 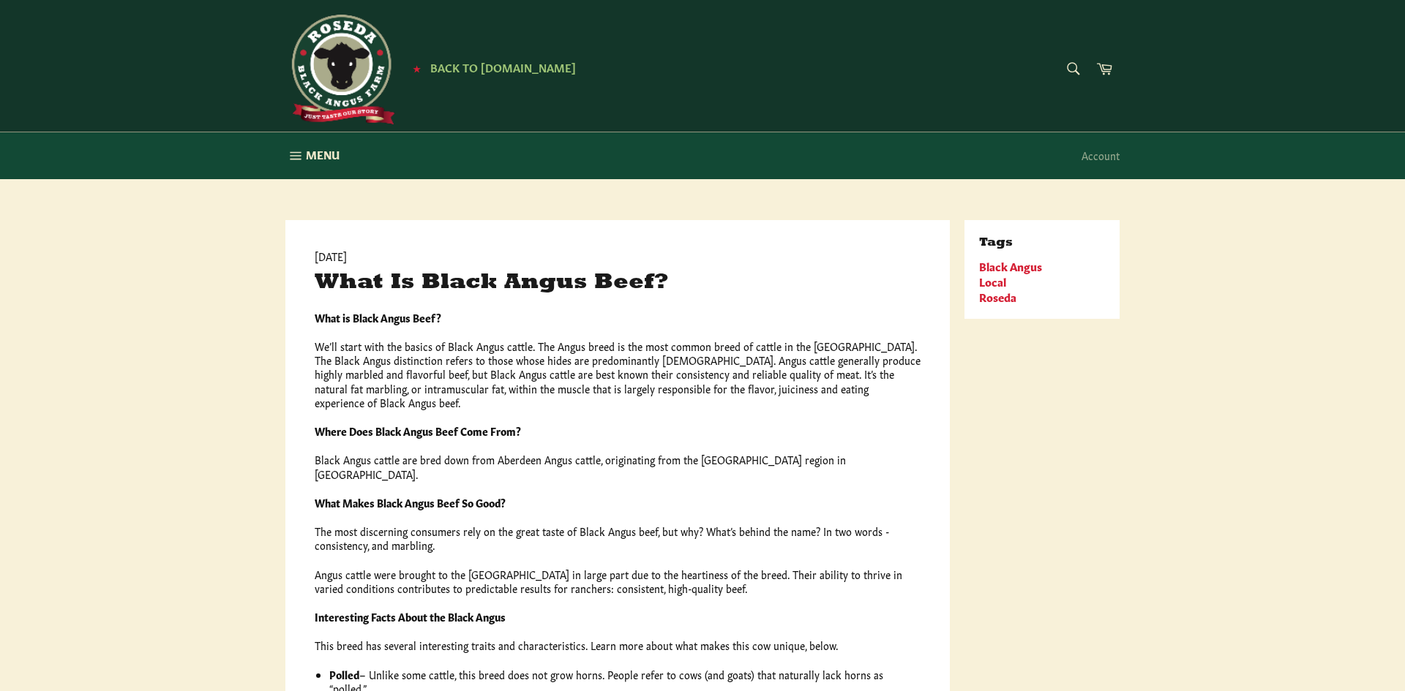 What do you see at coordinates (312, 156) in the screenshot?
I see `button: Menu` at bounding box center [312, 156].